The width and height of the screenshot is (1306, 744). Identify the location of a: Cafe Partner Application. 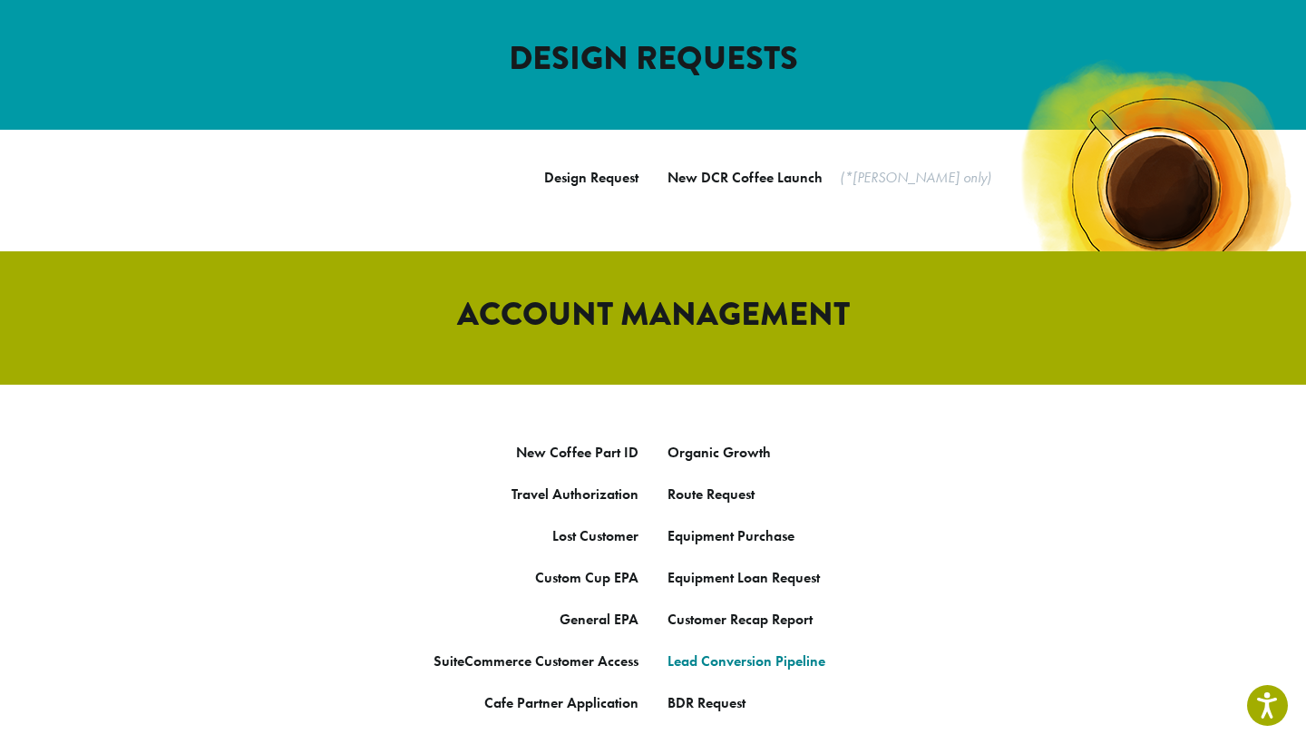
(561, 702).